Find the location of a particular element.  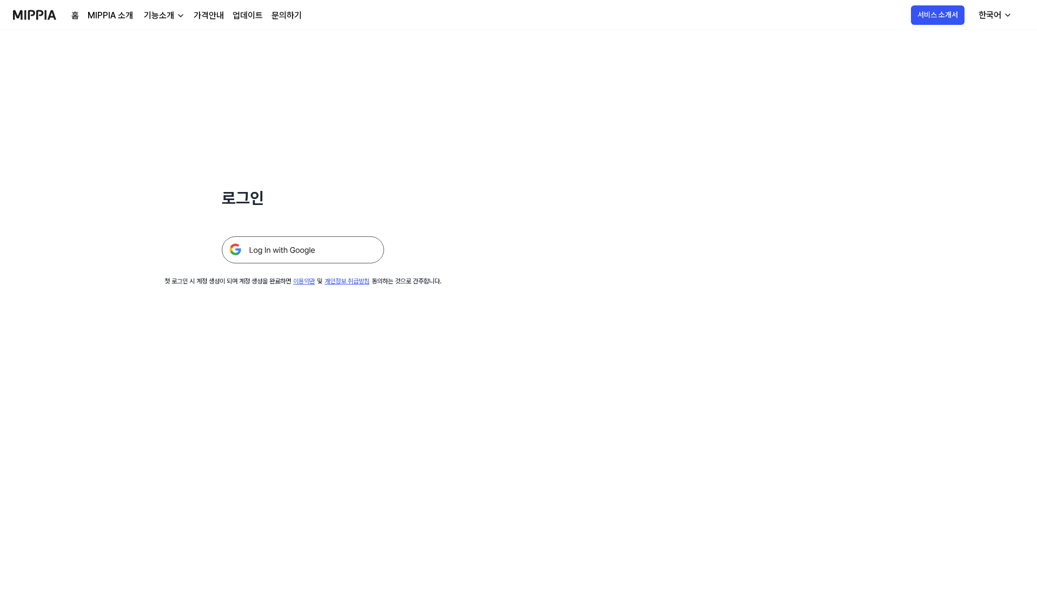

a: MIPPIA 소개 is located at coordinates (110, 16).